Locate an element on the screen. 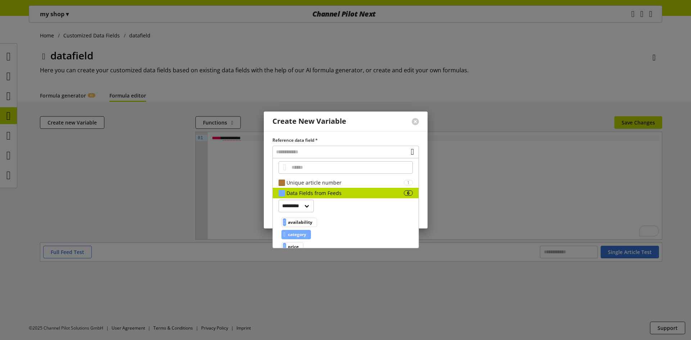 The image size is (691, 340). div: 6 is located at coordinates (408, 193).